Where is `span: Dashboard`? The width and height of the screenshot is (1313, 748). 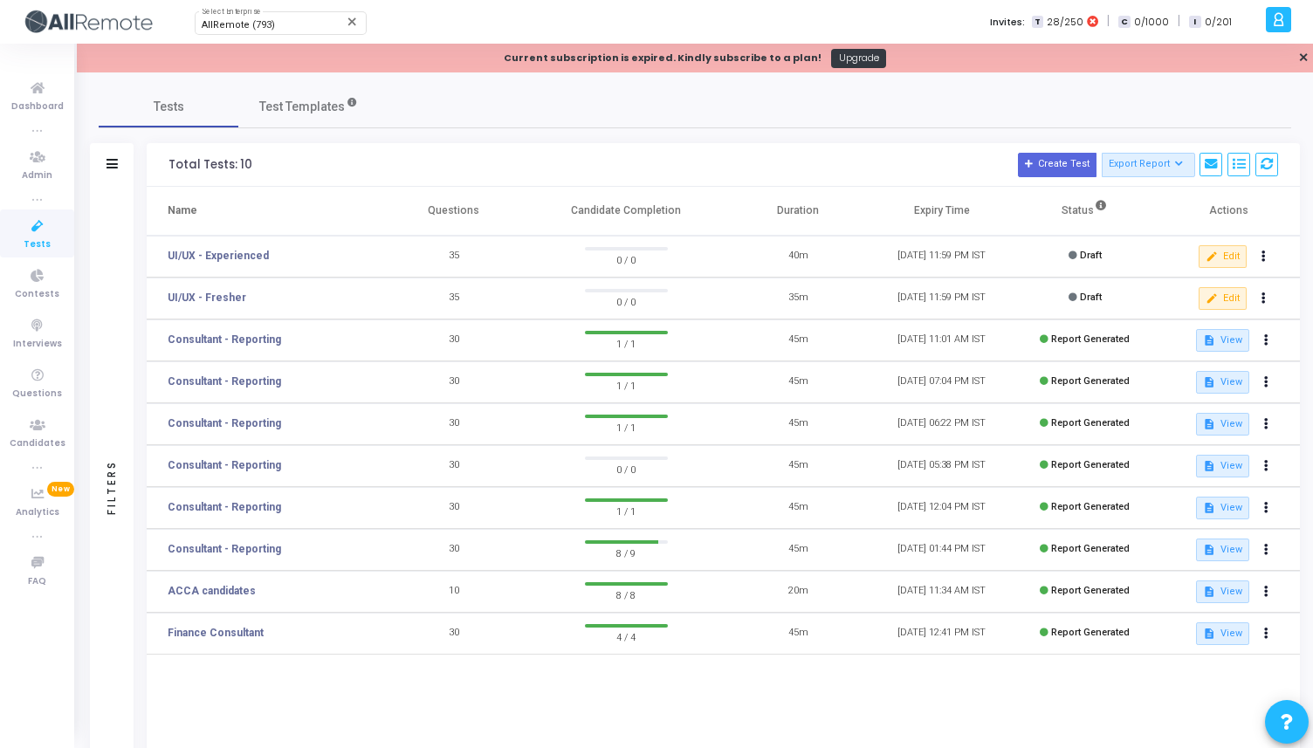 span: Dashboard is located at coordinates (38, 107).